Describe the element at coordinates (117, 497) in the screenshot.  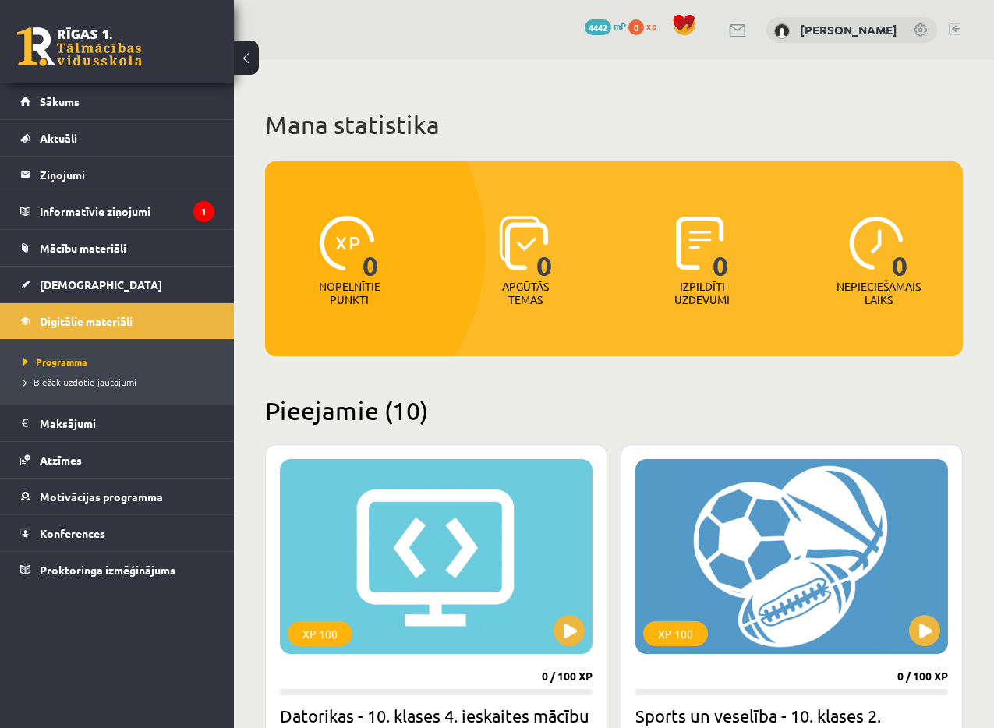
I see `a: Motivācijas programma` at that location.